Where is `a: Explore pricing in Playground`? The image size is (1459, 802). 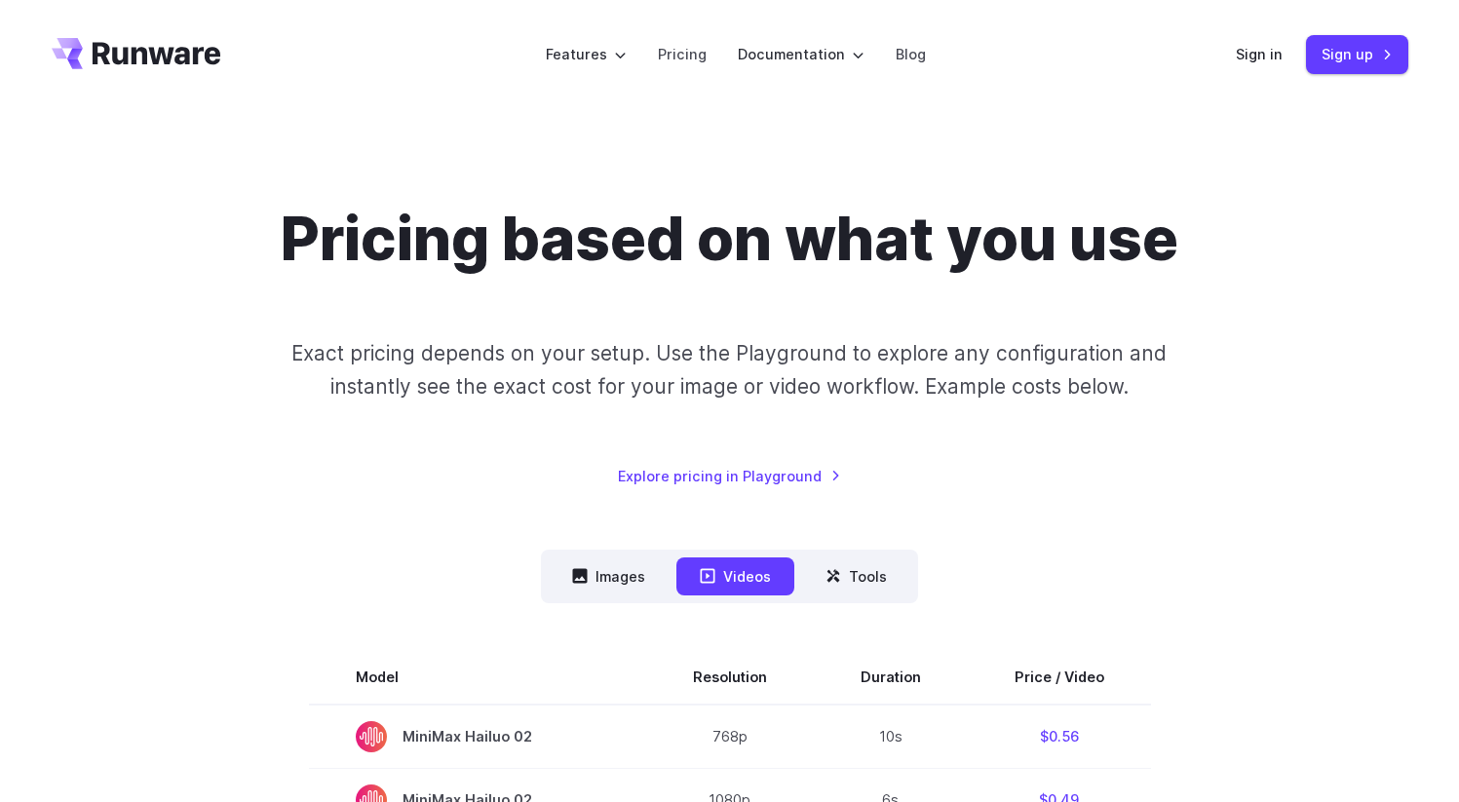
a: Explore pricing in Playground is located at coordinates (729, 475).